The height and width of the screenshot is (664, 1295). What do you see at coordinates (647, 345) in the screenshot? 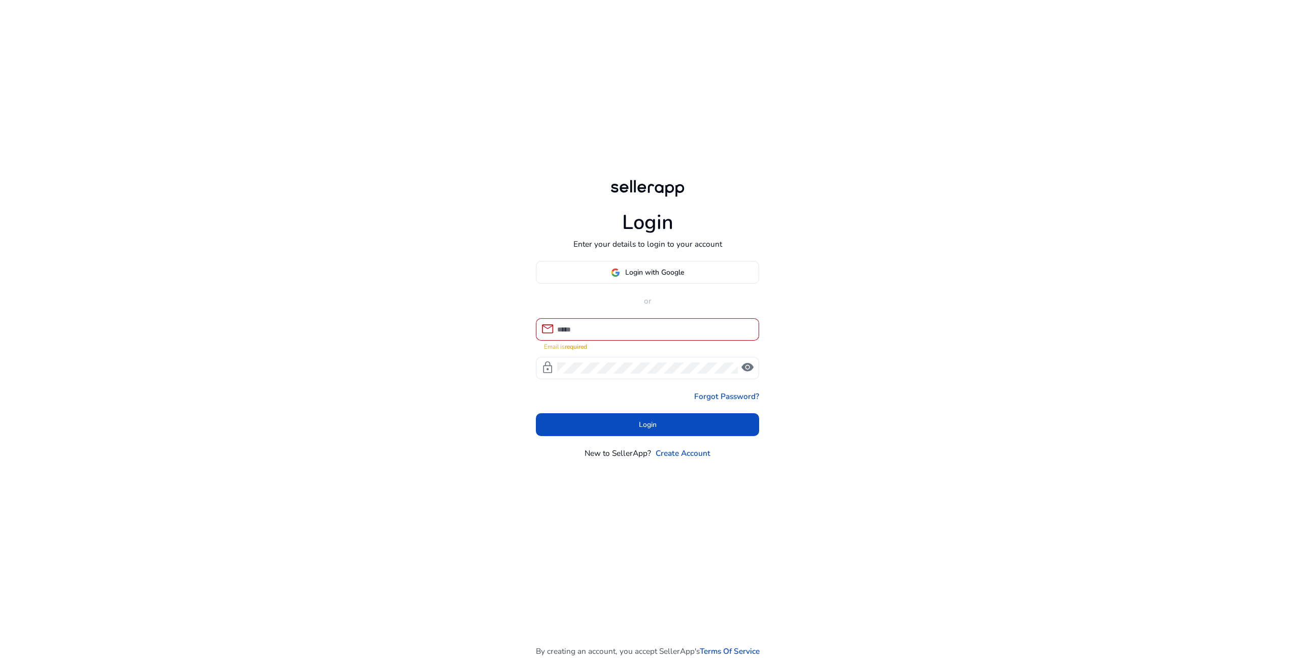
I see `mat-error: Email is` at bounding box center [647, 345].